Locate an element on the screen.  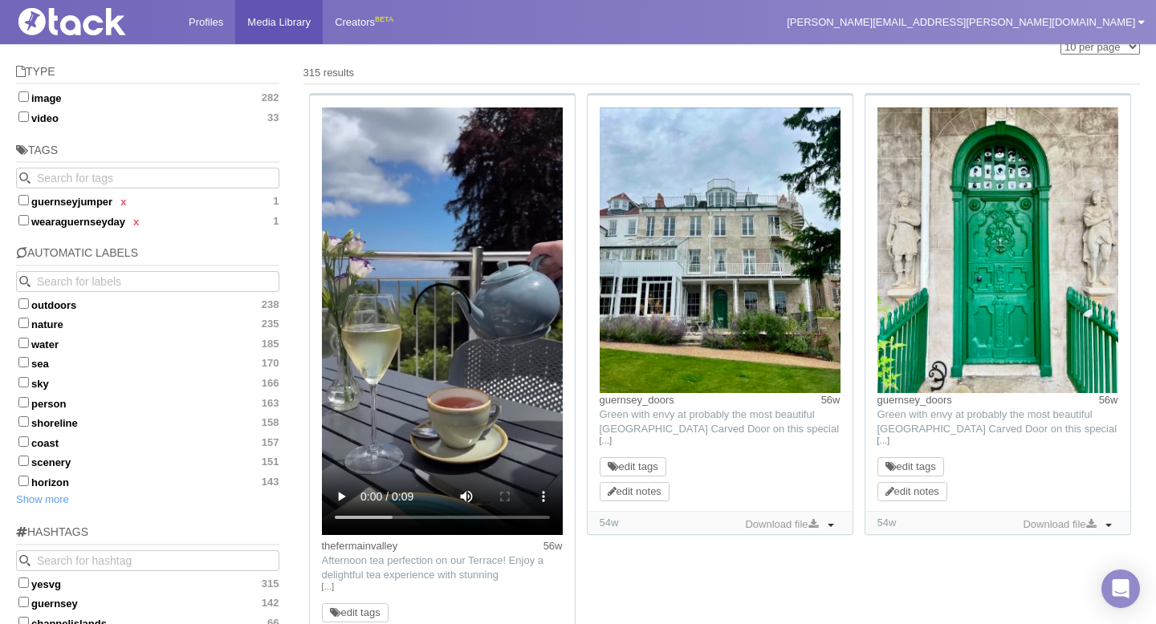
a: thefermainvalley is located at coordinates (360, 546).